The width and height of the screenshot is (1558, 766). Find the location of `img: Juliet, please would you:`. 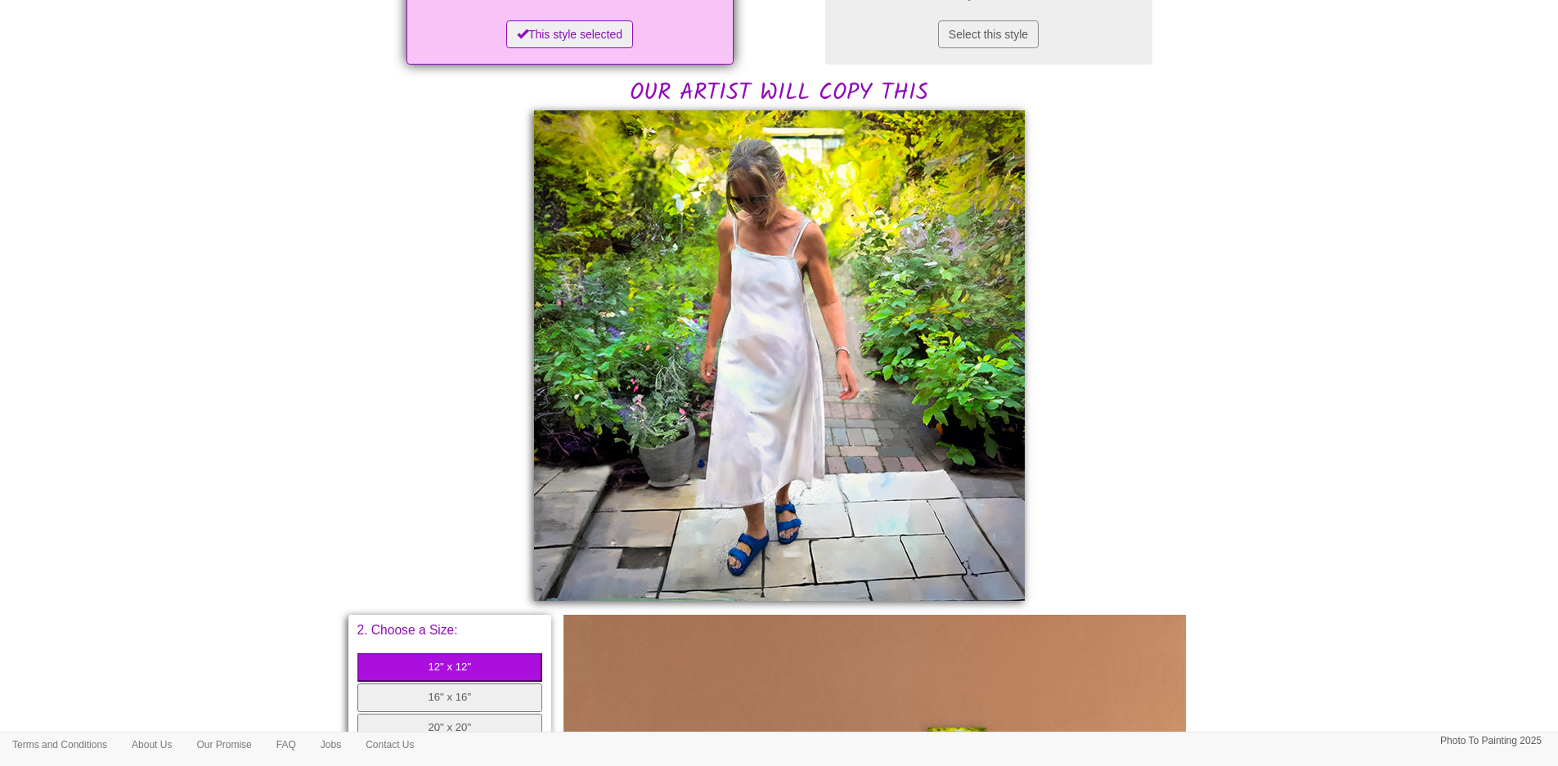

img: Juliet, please would you: is located at coordinates (779, 356).